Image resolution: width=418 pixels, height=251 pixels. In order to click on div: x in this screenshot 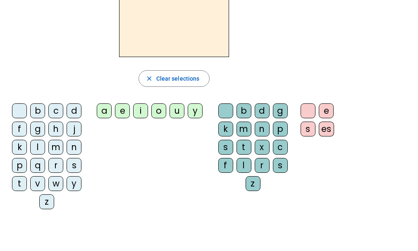, I will do `click(262, 147)`.